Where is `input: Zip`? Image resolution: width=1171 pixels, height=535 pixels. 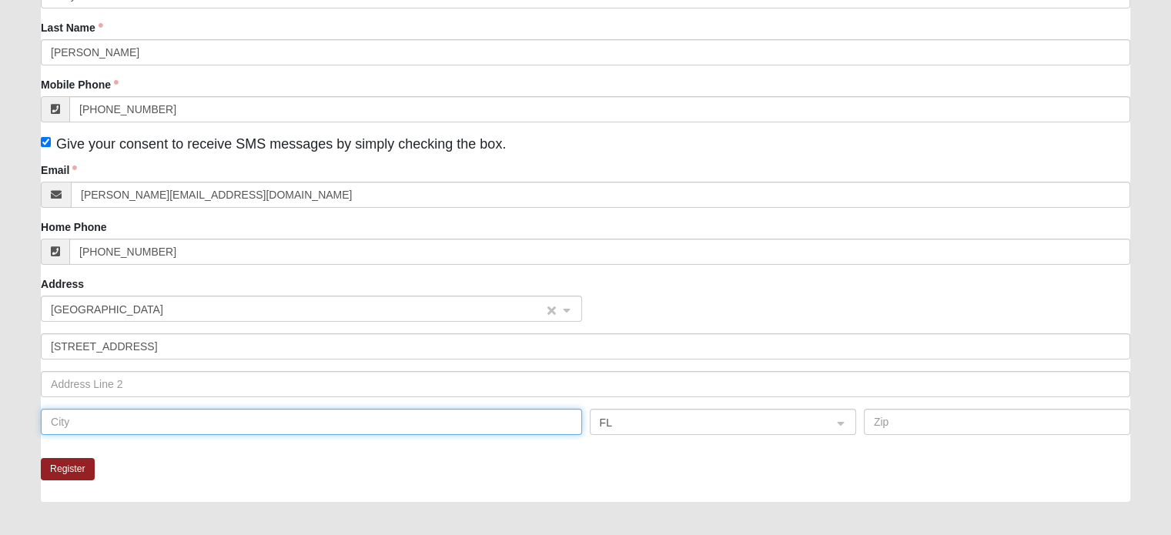
input: Zip is located at coordinates (997, 422).